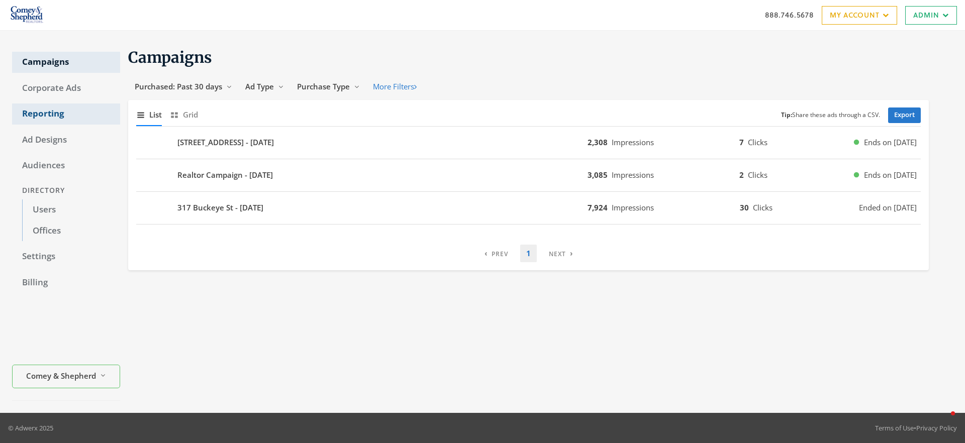 Image resolution: width=965 pixels, height=443 pixels. I want to click on a: Ad Designs, so click(66, 140).